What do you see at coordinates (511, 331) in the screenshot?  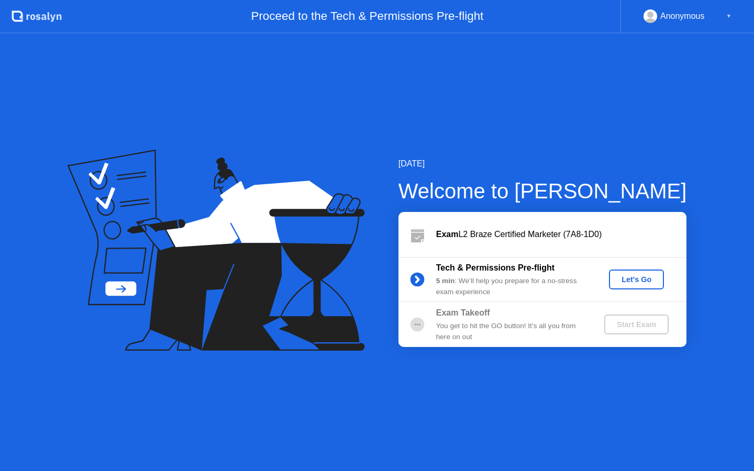 I see `div: You get to hit the GO button! It’s all you from here on out` at bounding box center [511, 331].